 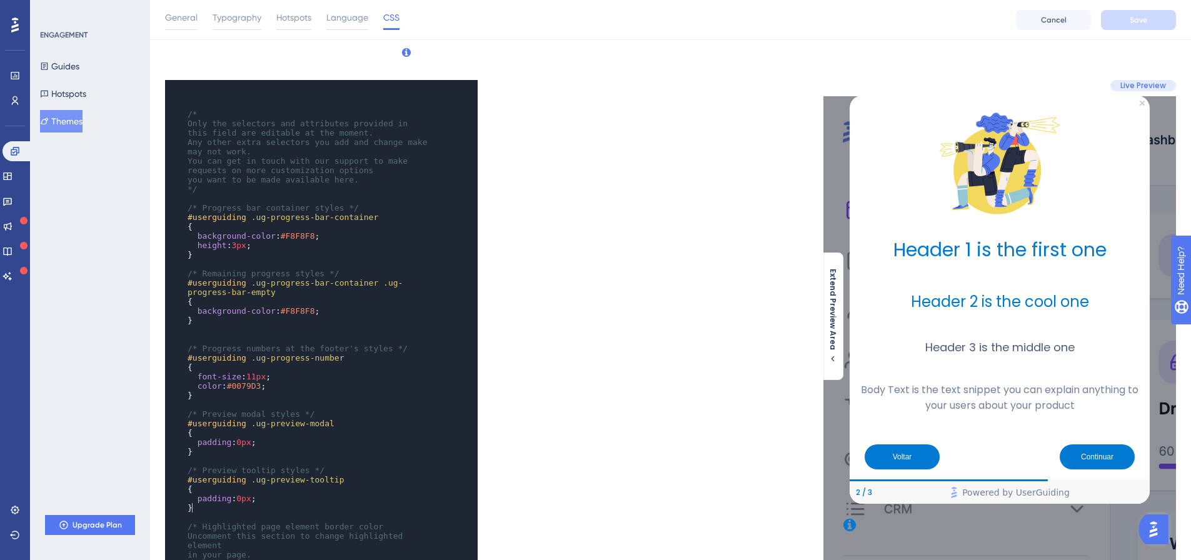 I want to click on span: /* Remaining progress styles */, so click(x=263, y=273).